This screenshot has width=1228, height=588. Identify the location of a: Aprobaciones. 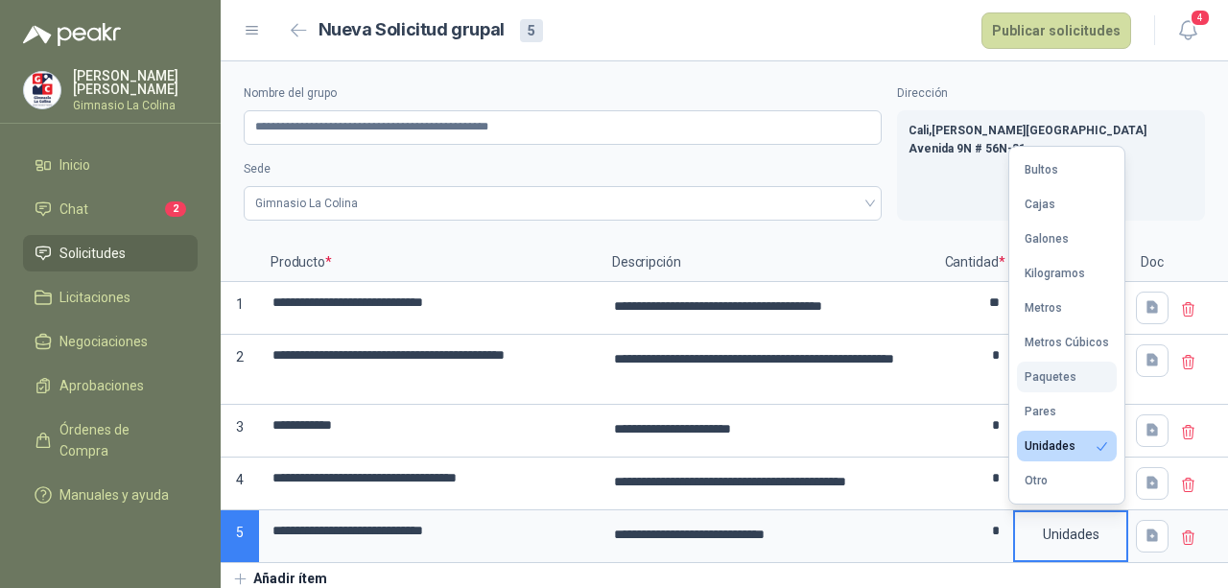
(110, 386).